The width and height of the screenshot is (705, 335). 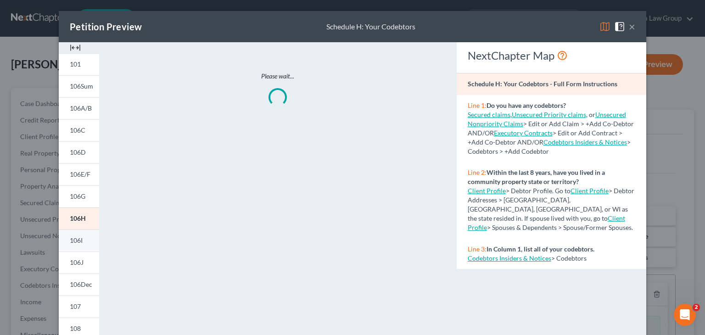 I want to click on span: 106C, so click(x=78, y=130).